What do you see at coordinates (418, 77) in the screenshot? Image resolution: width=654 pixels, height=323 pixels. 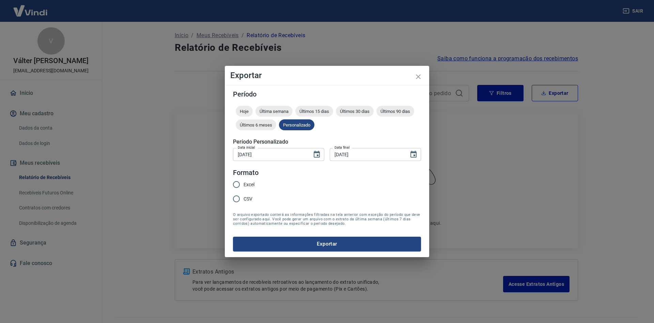 I see `button: close` at bounding box center [418, 77].